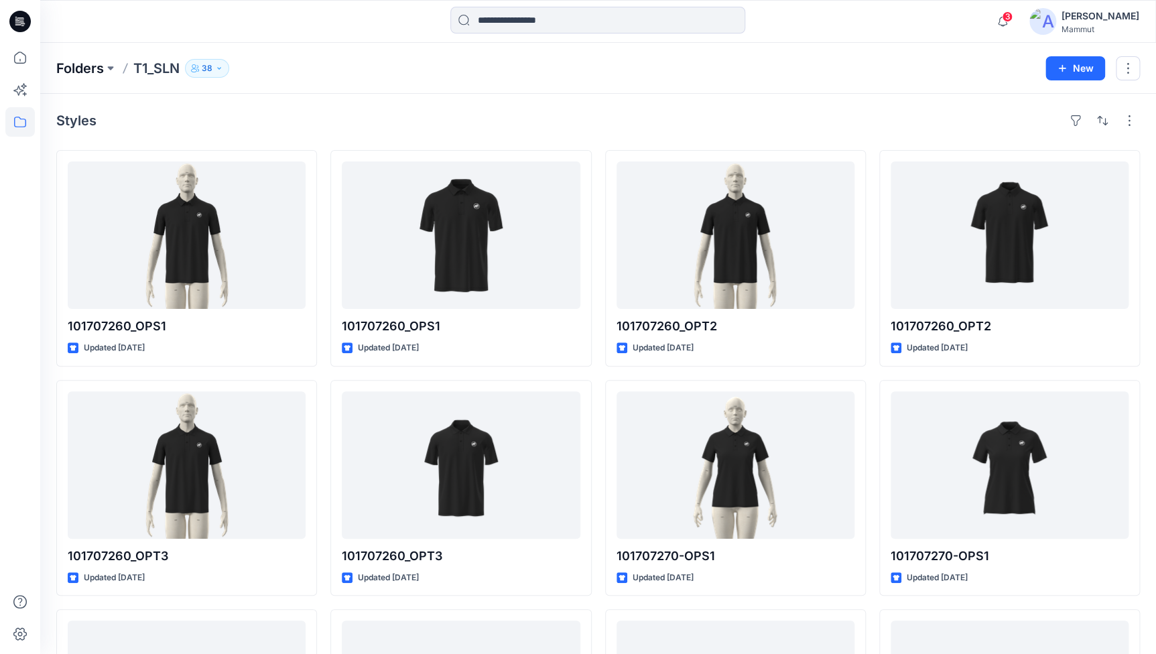 Image resolution: width=1156 pixels, height=654 pixels. Describe the element at coordinates (1007, 17) in the screenshot. I see `span: 3` at that location.